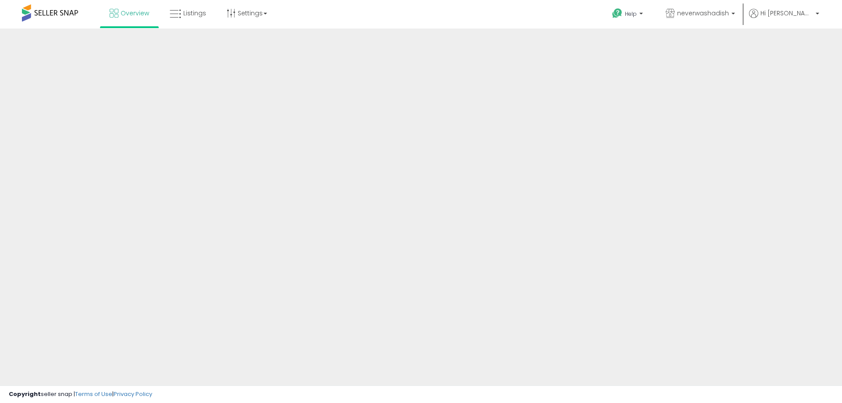 Image resolution: width=842 pixels, height=403 pixels. Describe the element at coordinates (703, 13) in the screenshot. I see `span: neverwashadish` at that location.